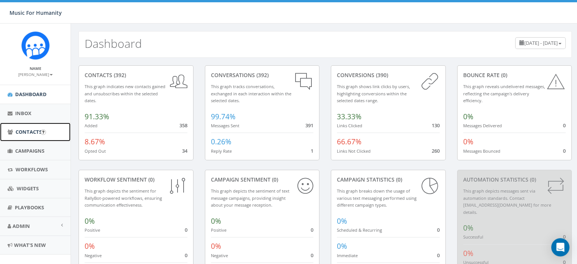 The width and height of the screenshot is (577, 264). What do you see at coordinates (504, 93) in the screenshot?
I see `small: This graph reveals undelivered messages, reflecting the campaign's delivery efficiency.` at bounding box center [504, 93].